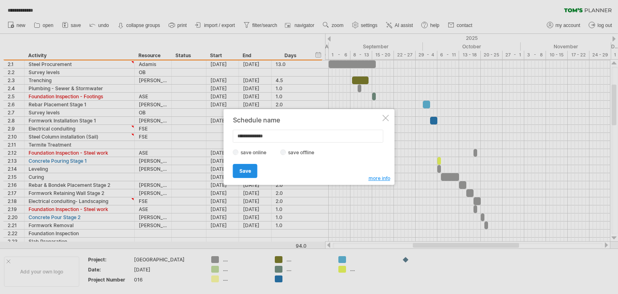 Image resolution: width=618 pixels, height=294 pixels. I want to click on span: more info, so click(380, 178).